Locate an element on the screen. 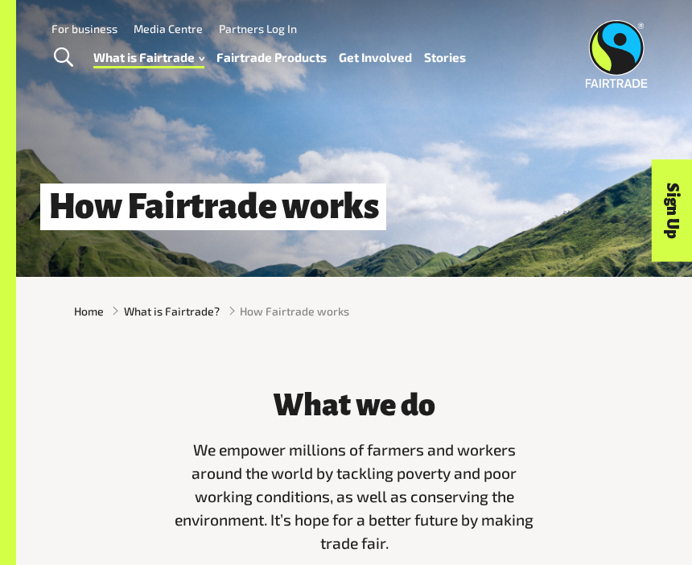 This screenshot has height=565, width=692. a: For business is located at coordinates (84, 28).